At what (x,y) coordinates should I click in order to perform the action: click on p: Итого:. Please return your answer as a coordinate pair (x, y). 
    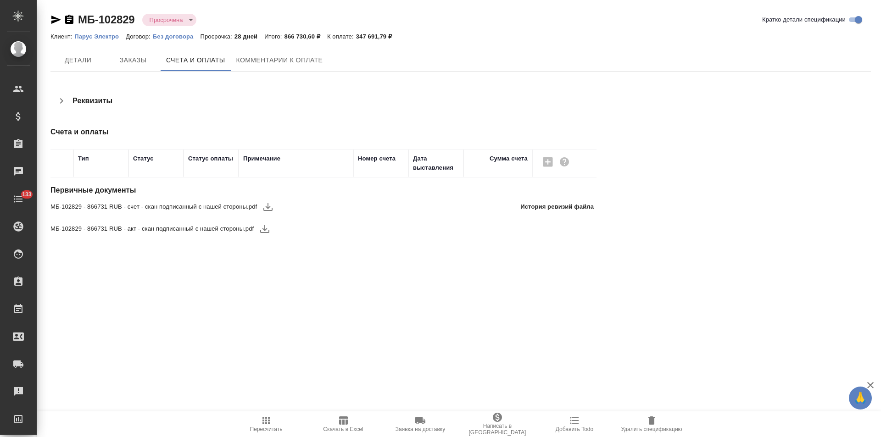
    Looking at the image, I should click on (274, 36).